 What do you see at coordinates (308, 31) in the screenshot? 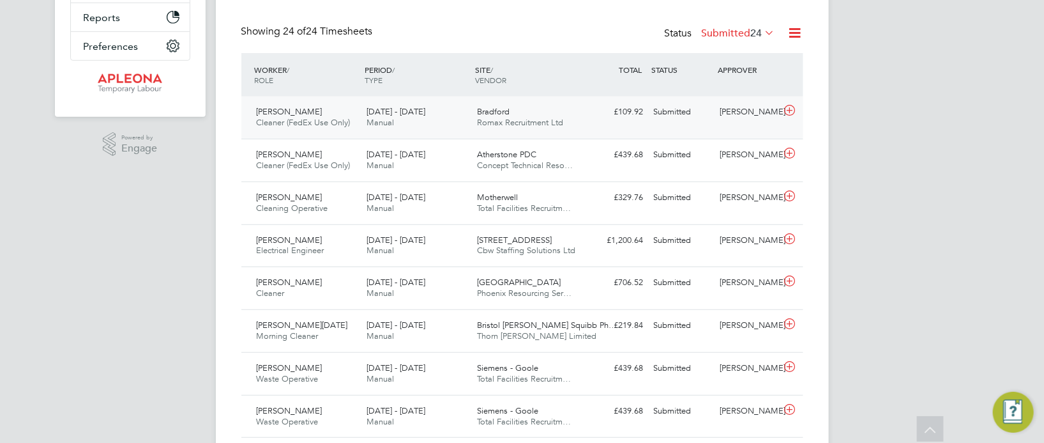
I see `div: Showing` at bounding box center [308, 31].